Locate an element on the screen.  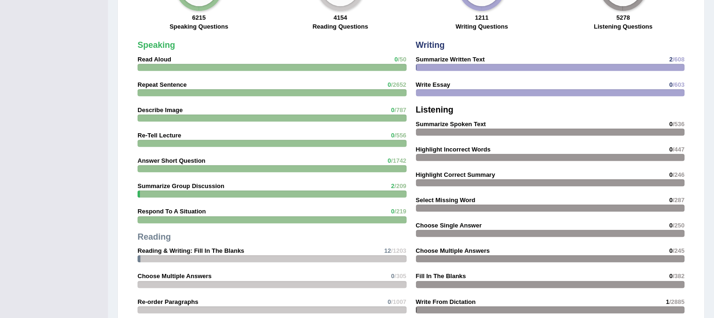
span: /209 is located at coordinates (400, 186).